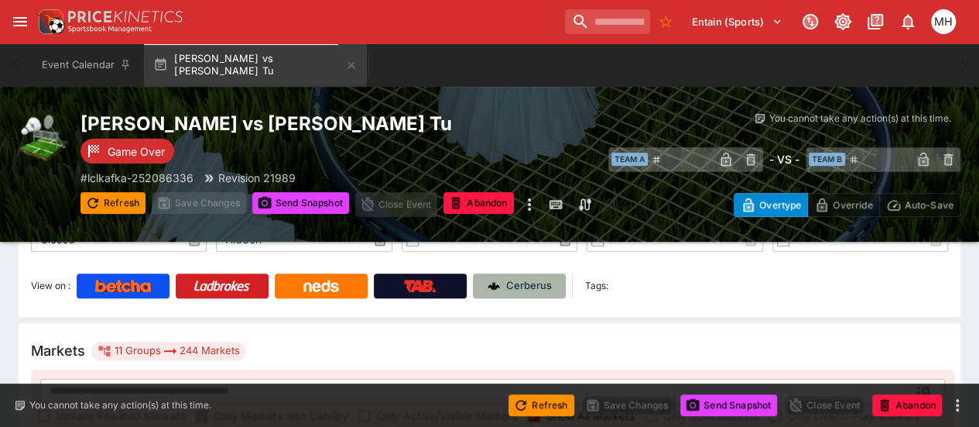  I want to click on img: Ladbrokes, so click(221, 286).